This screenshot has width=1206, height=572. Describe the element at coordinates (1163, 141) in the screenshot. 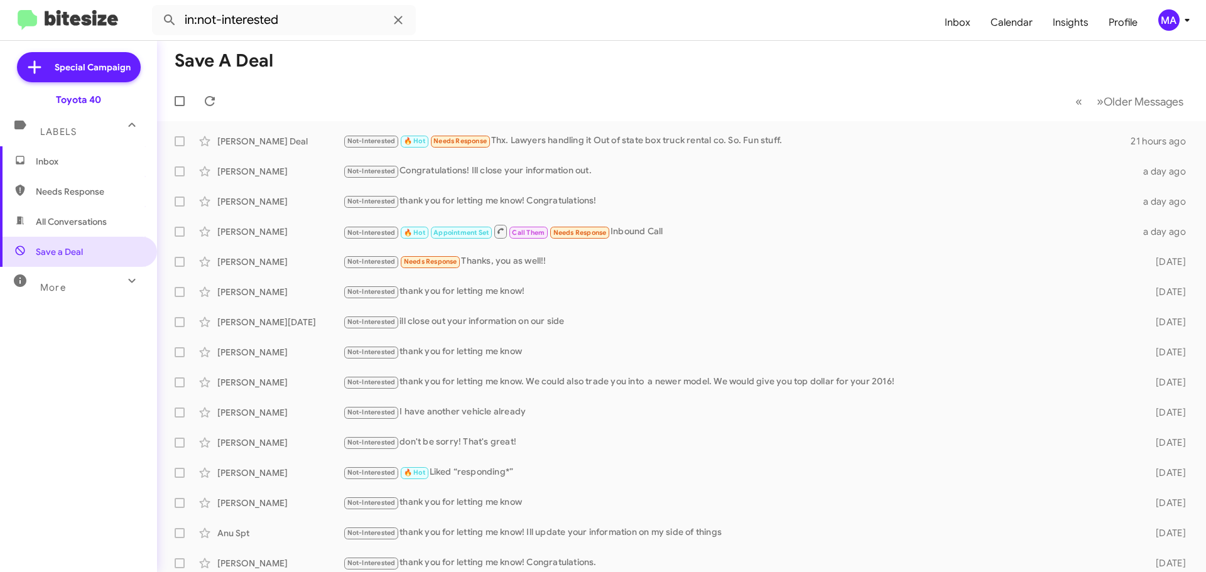

I see `div: 21 hours ago` at that location.